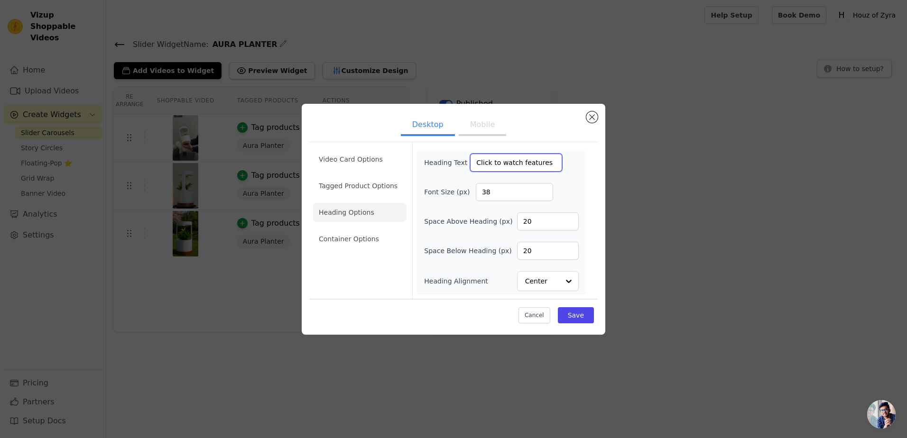 The image size is (907, 438). What do you see at coordinates (516, 163) in the screenshot?
I see `input: Add a heading` at bounding box center [516, 163].